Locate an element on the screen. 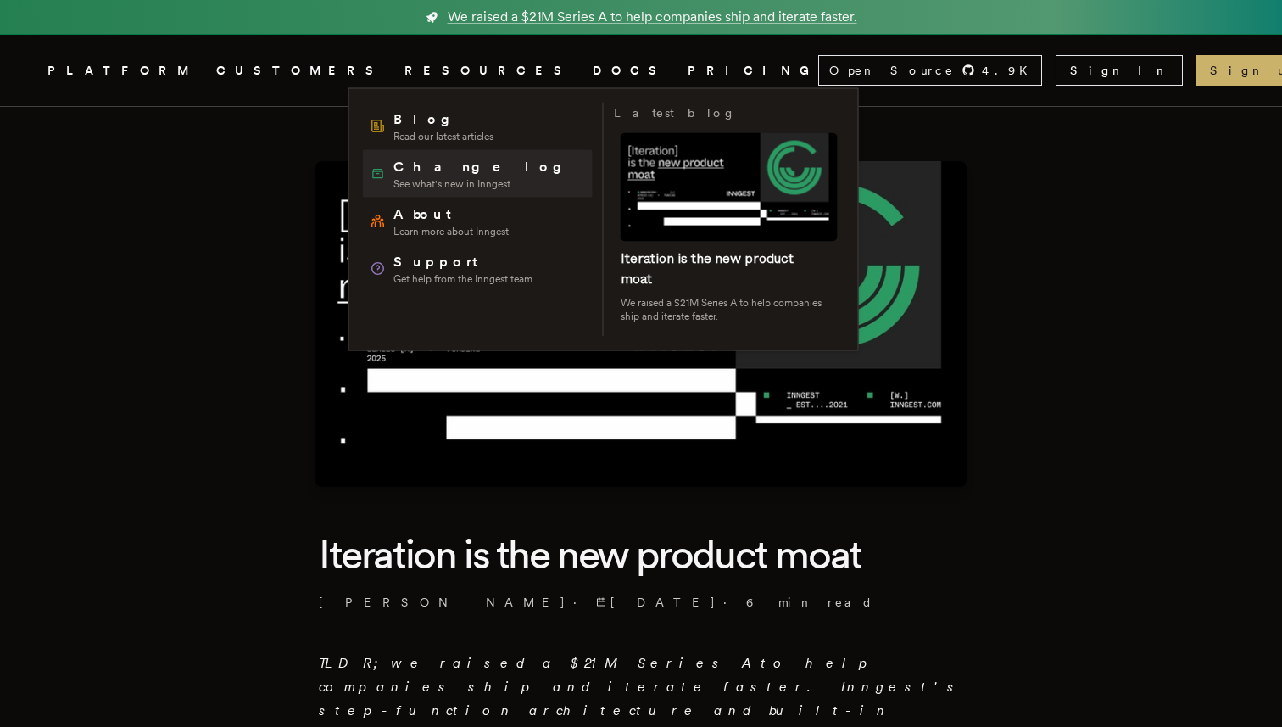 This screenshot has width=1282, height=727. span: Support is located at coordinates (463, 262).